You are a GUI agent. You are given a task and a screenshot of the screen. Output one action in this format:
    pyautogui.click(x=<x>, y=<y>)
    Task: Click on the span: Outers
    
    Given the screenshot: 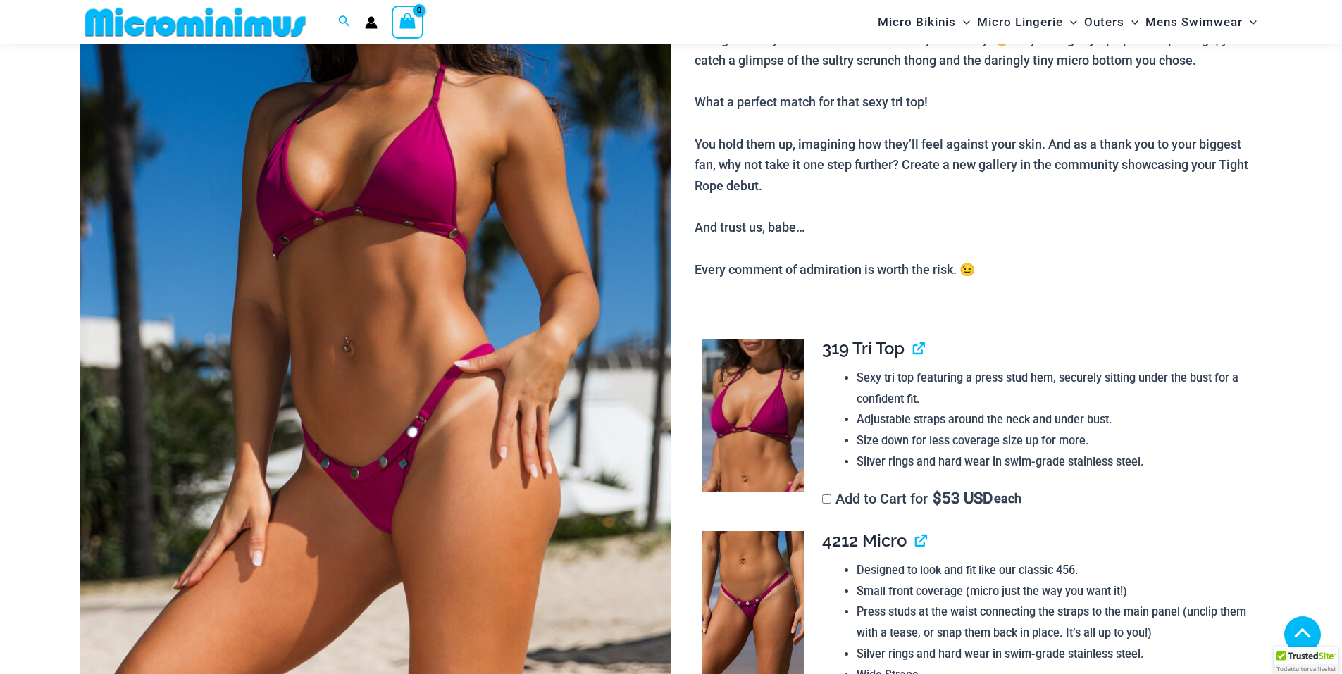 What is the action you would take?
    pyautogui.click(x=1104, y=22)
    